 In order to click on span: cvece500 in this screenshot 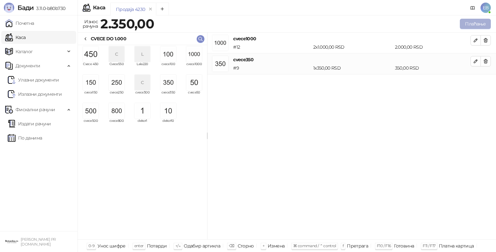, I will do `click(91, 124)`.